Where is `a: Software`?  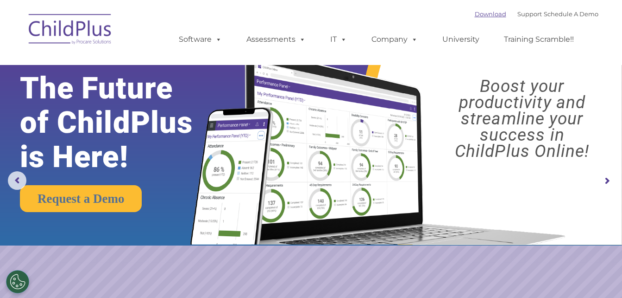
a: Software is located at coordinates (200, 39).